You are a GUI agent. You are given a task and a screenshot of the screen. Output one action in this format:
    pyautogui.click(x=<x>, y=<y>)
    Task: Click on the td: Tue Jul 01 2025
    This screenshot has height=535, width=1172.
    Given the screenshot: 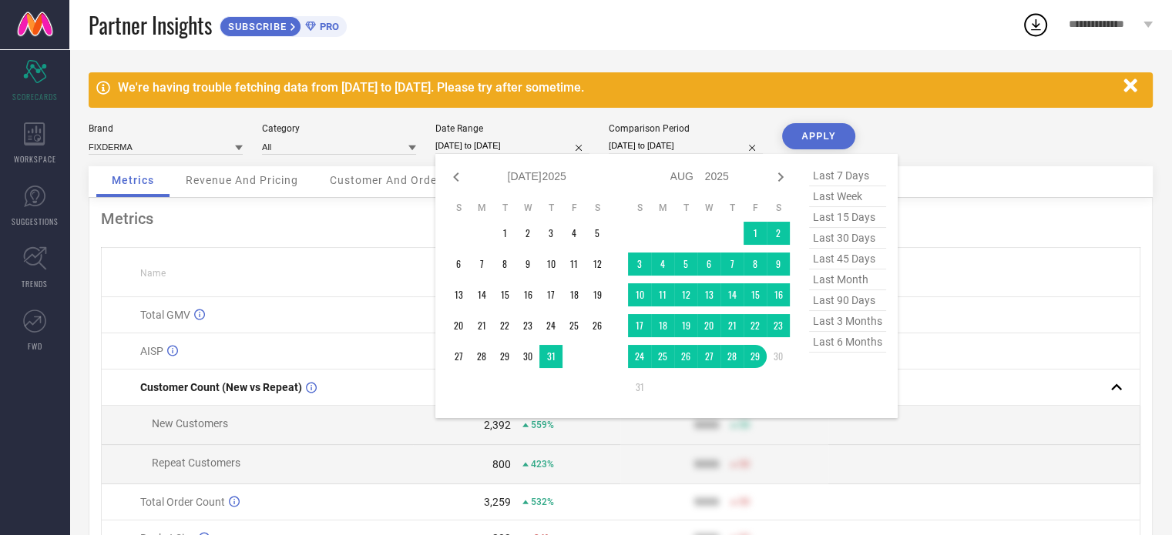 What is the action you would take?
    pyautogui.click(x=505, y=233)
    